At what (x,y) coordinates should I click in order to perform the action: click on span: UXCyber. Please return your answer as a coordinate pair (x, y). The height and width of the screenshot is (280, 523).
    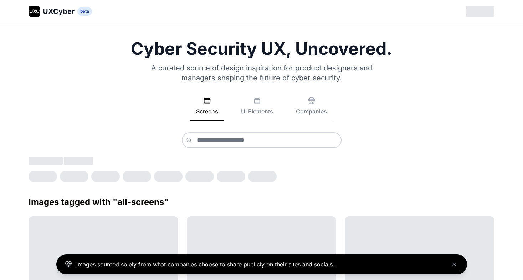
    Looking at the image, I should click on (58, 11).